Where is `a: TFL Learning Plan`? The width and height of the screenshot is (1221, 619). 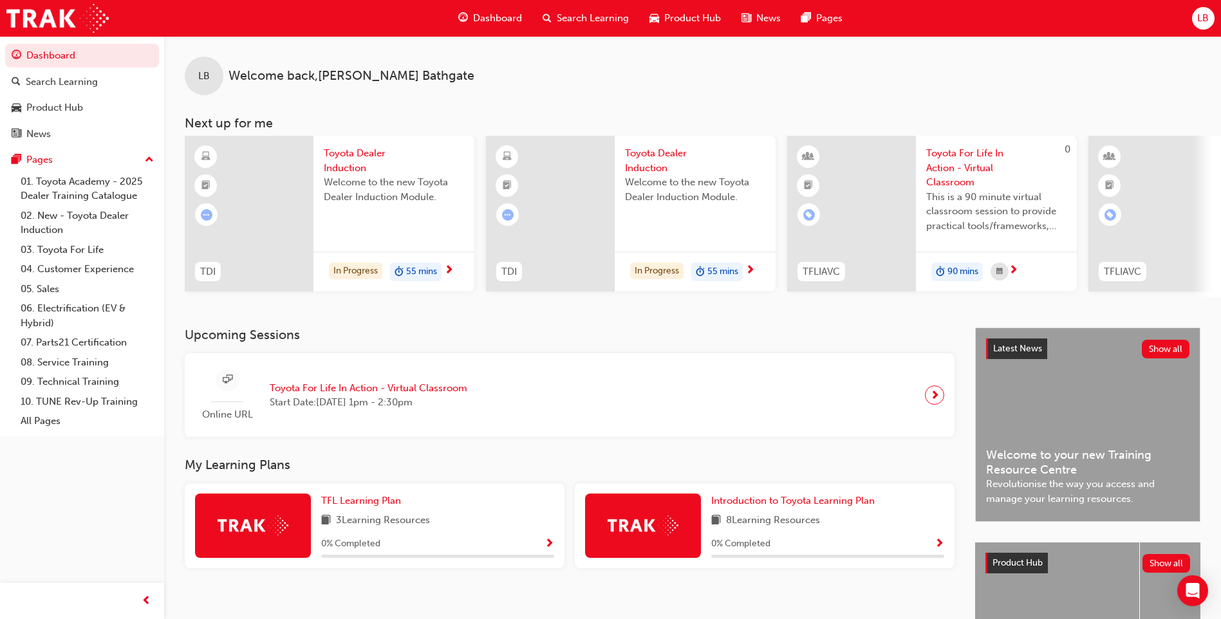
a: TFL Learning Plan is located at coordinates (364, 501).